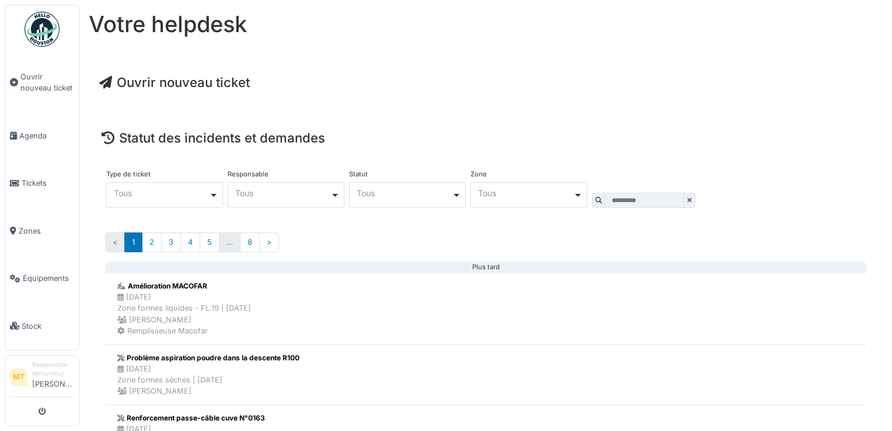 This screenshot has width=892, height=431. I want to click on img: Badge_color-CXgf-gQk.svg, so click(42, 29).